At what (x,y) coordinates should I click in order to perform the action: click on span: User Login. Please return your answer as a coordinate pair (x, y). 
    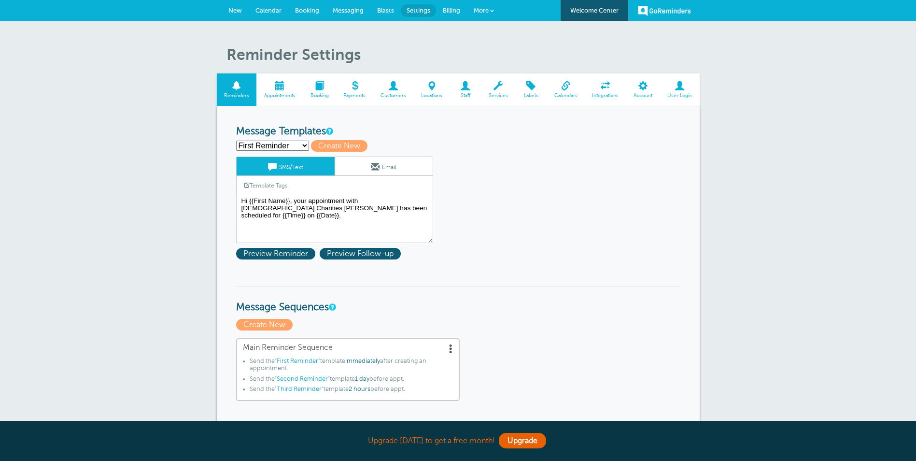
    Looking at the image, I should click on (680, 96).